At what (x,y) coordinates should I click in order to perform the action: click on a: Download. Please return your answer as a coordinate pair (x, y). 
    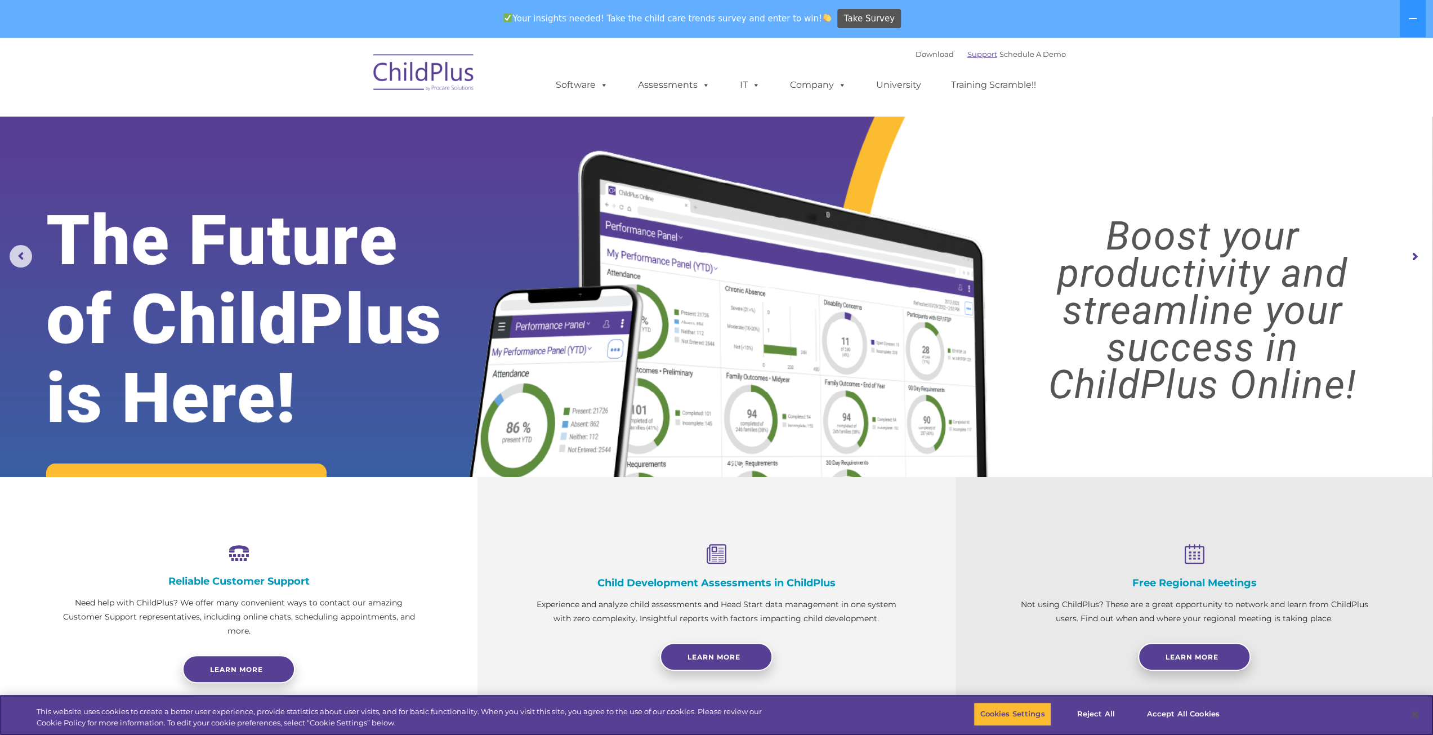
    Looking at the image, I should click on (934, 54).